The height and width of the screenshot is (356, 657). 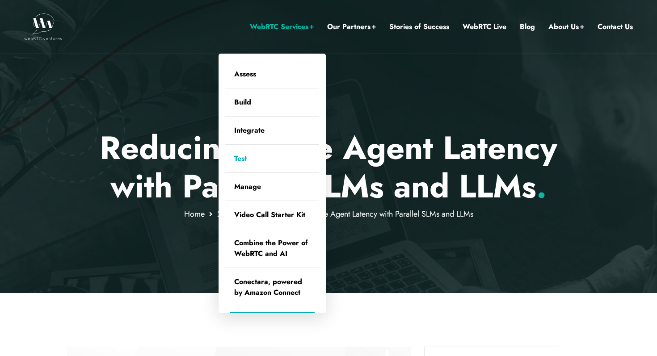 What do you see at coordinates (374, 214) in the screenshot?
I see `span: Reducing Voice Agent Latency with Parallel SLMs and LLMs` at bounding box center [374, 214].